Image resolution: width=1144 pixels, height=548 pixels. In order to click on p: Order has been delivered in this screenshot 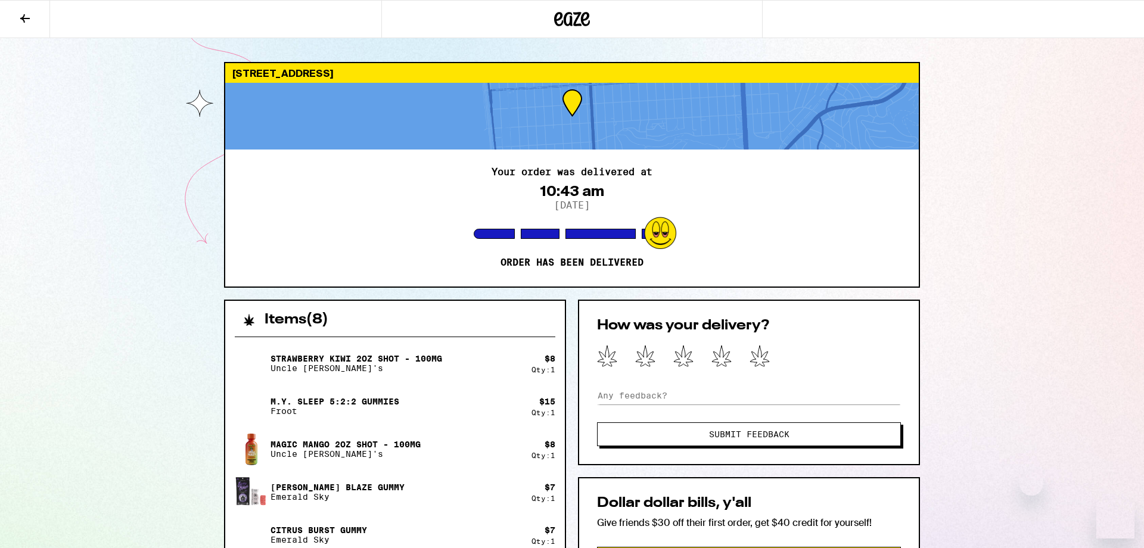, I will do `click(572, 263)`.